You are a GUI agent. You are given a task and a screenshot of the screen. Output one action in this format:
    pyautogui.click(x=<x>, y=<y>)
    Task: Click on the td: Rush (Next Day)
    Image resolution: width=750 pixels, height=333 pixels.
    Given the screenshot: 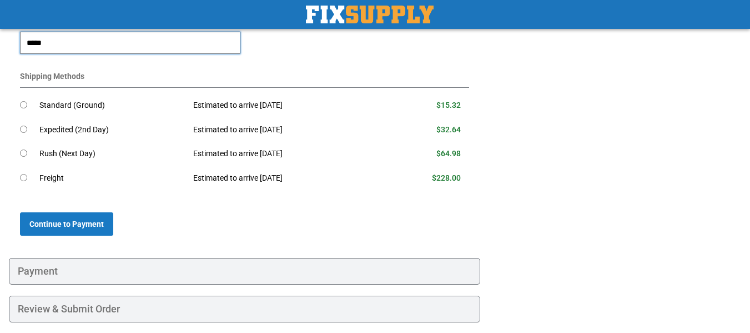 What is the action you would take?
    pyautogui.click(x=112, y=154)
    